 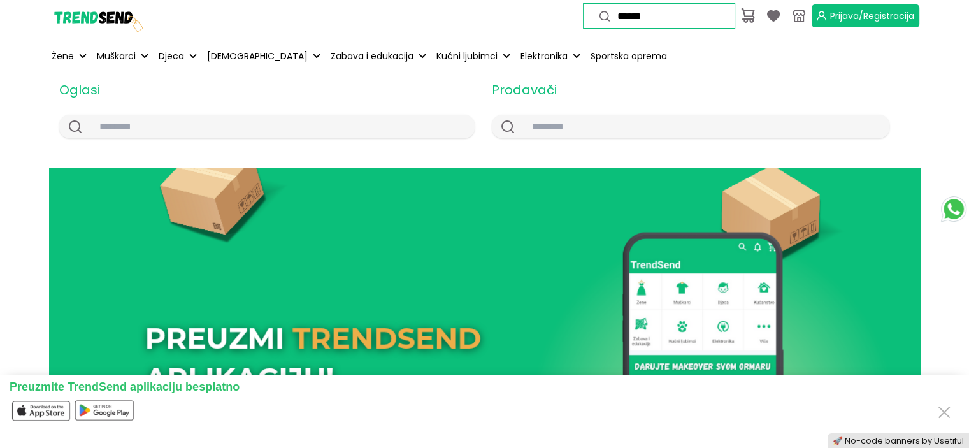 I want to click on button: Muškarci, so click(x=122, y=56).